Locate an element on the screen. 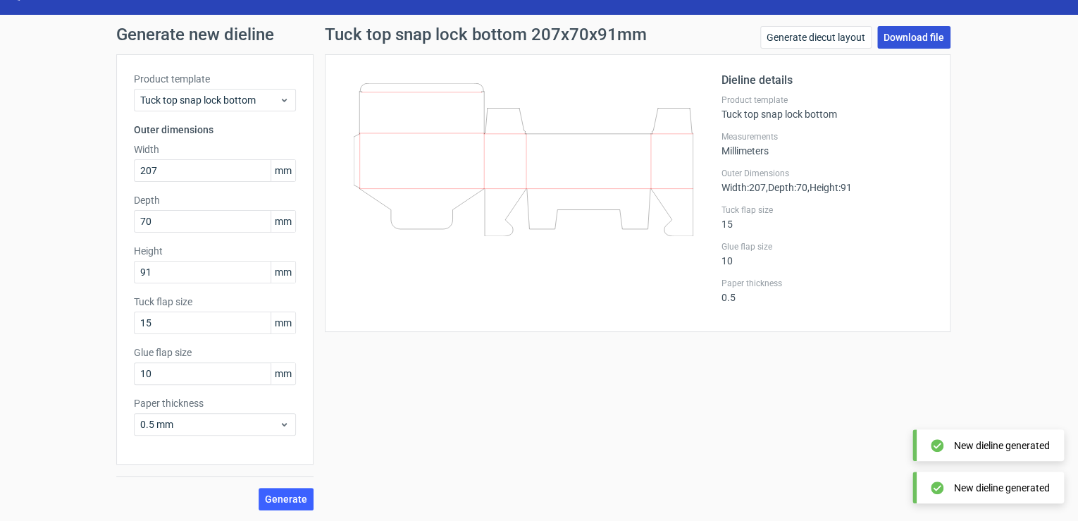  button: Generate is located at coordinates (286, 499).